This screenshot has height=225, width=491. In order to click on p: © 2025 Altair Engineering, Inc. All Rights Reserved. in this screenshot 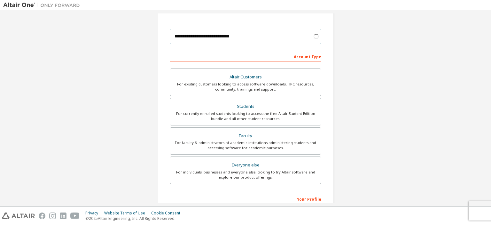, I will do `click(135, 218)`.